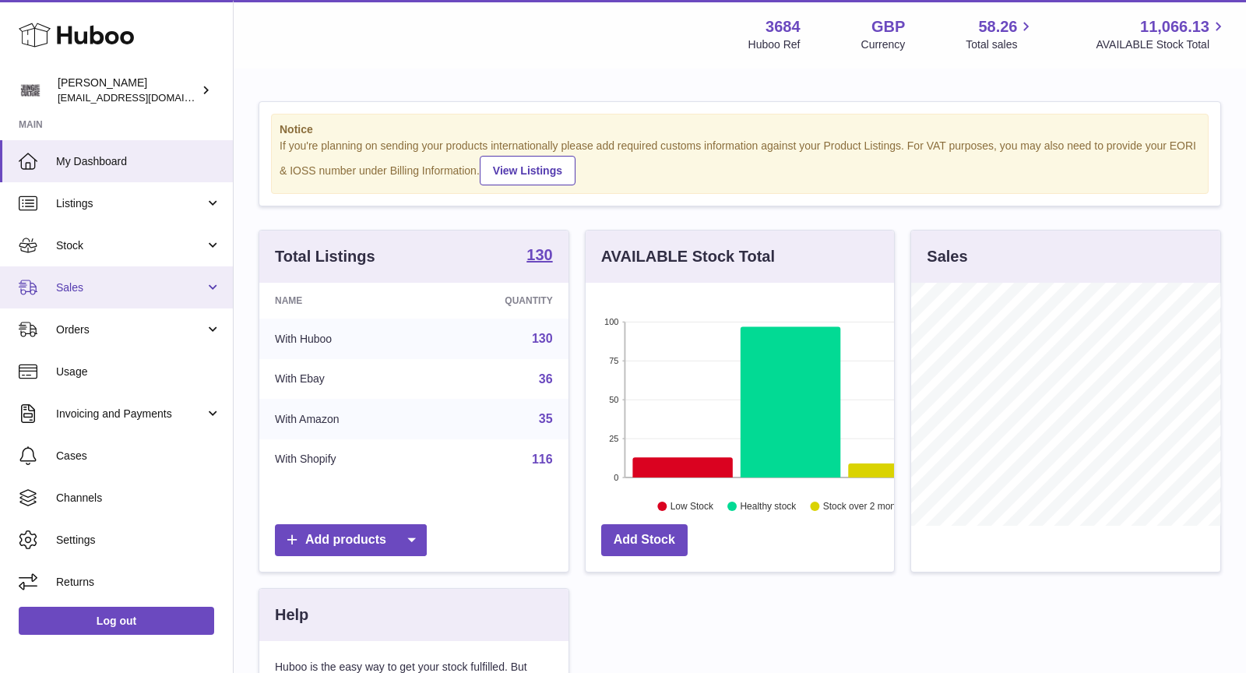 This screenshot has width=1246, height=673. What do you see at coordinates (888, 26) in the screenshot?
I see `strong: GBP` at bounding box center [888, 26].